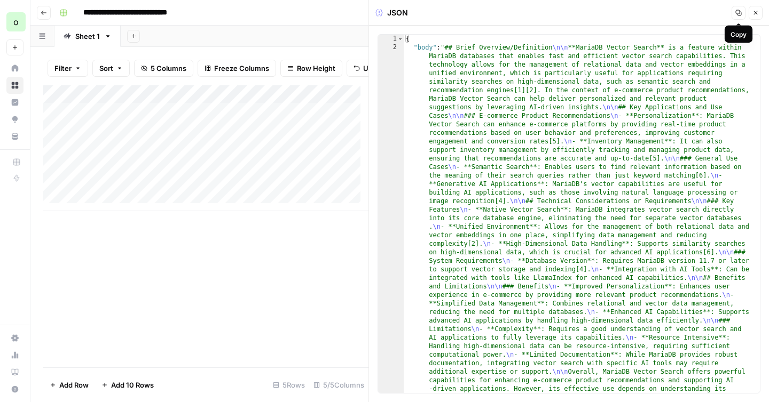  I want to click on div: JSON, so click(391, 13).